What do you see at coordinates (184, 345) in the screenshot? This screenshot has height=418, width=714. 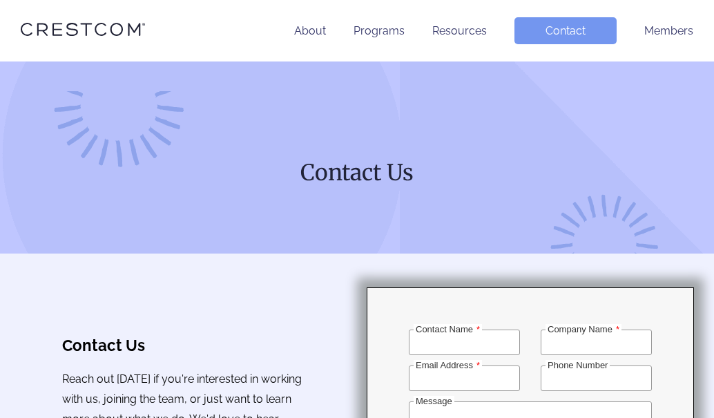 I see `h3: Contact Us` at bounding box center [184, 345].